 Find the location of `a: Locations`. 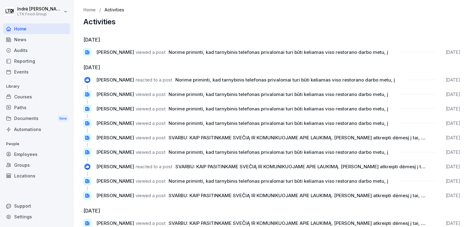

a: Locations is located at coordinates (37, 176).